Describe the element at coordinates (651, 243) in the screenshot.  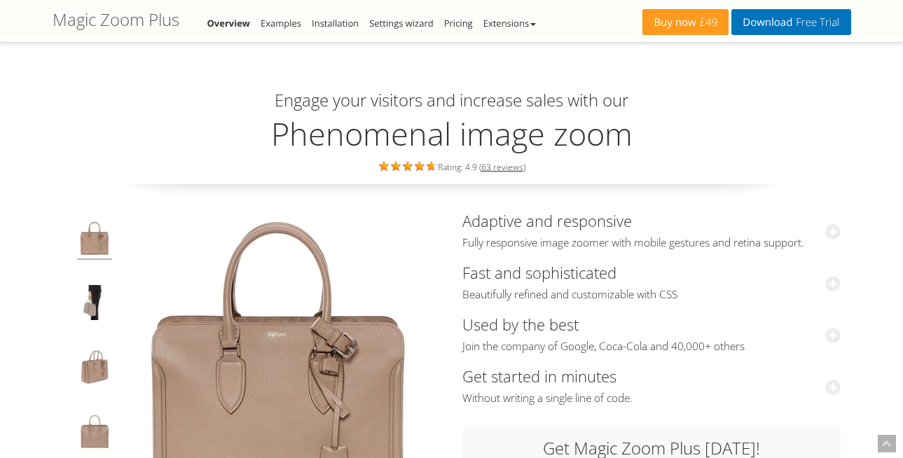
I see `span: Fully responsive image zoomer with mobile gestures and retina support.` at that location.